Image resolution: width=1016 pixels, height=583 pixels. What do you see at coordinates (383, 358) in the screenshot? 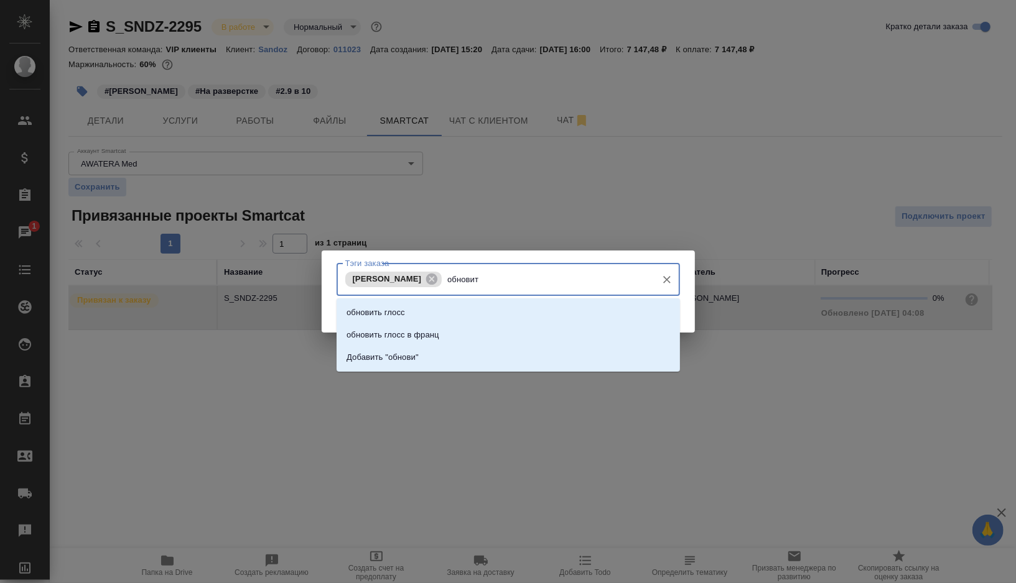
I see `p: Добавить "обнови"` at bounding box center [383, 358].